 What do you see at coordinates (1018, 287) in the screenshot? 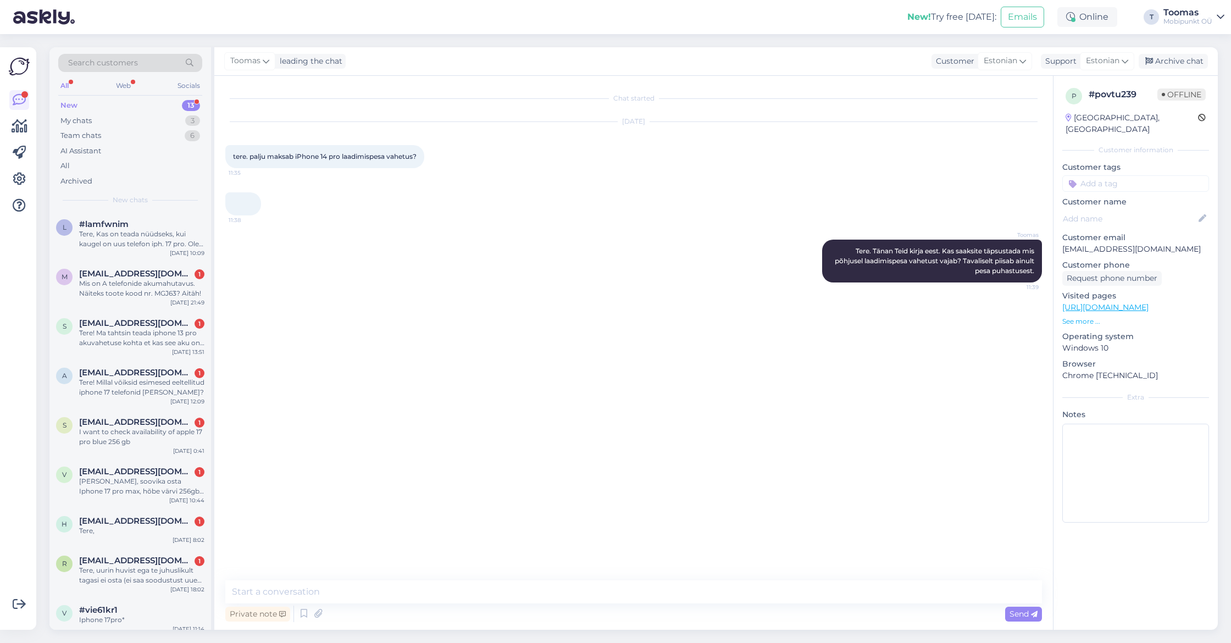
I see `span: 11:39` at bounding box center [1018, 287].